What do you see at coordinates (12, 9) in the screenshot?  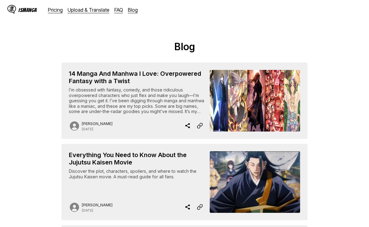 I see `img: IsManga Logo` at bounding box center [12, 9].